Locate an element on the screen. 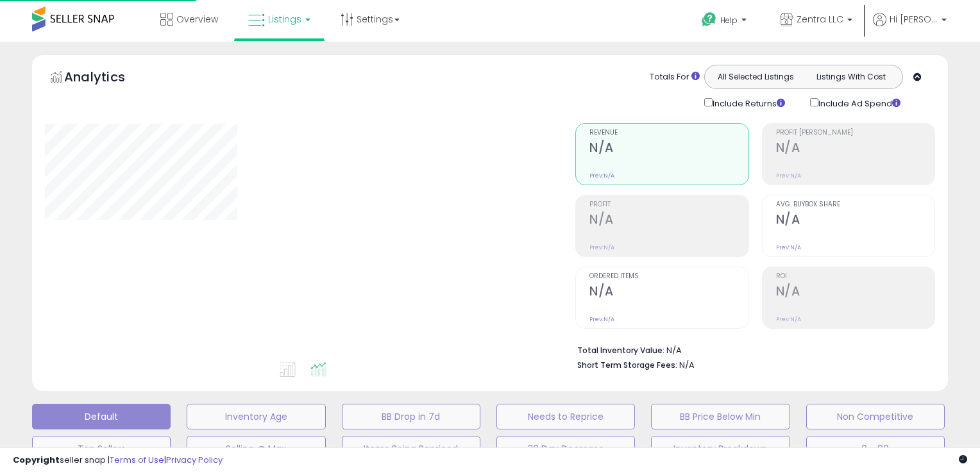  h5: Analytics is located at coordinates (107, 78).